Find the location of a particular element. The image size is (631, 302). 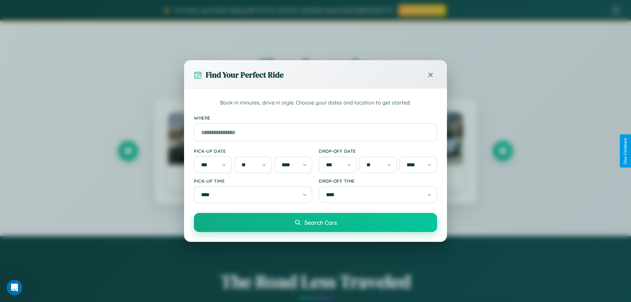

h3: Find Your Perfect Ride is located at coordinates (244, 75).